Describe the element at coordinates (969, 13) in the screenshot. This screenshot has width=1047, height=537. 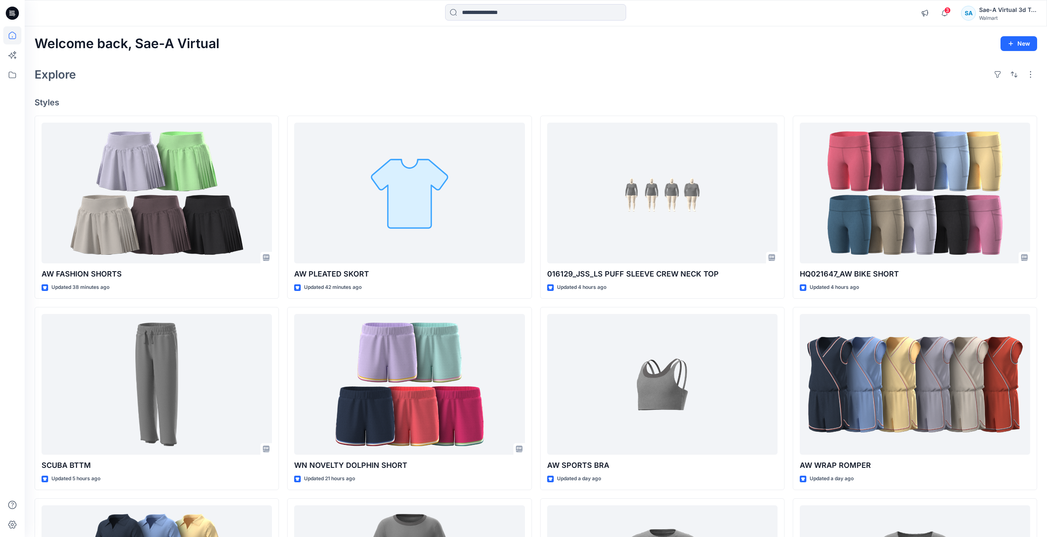
I see `div: SA` at that location.